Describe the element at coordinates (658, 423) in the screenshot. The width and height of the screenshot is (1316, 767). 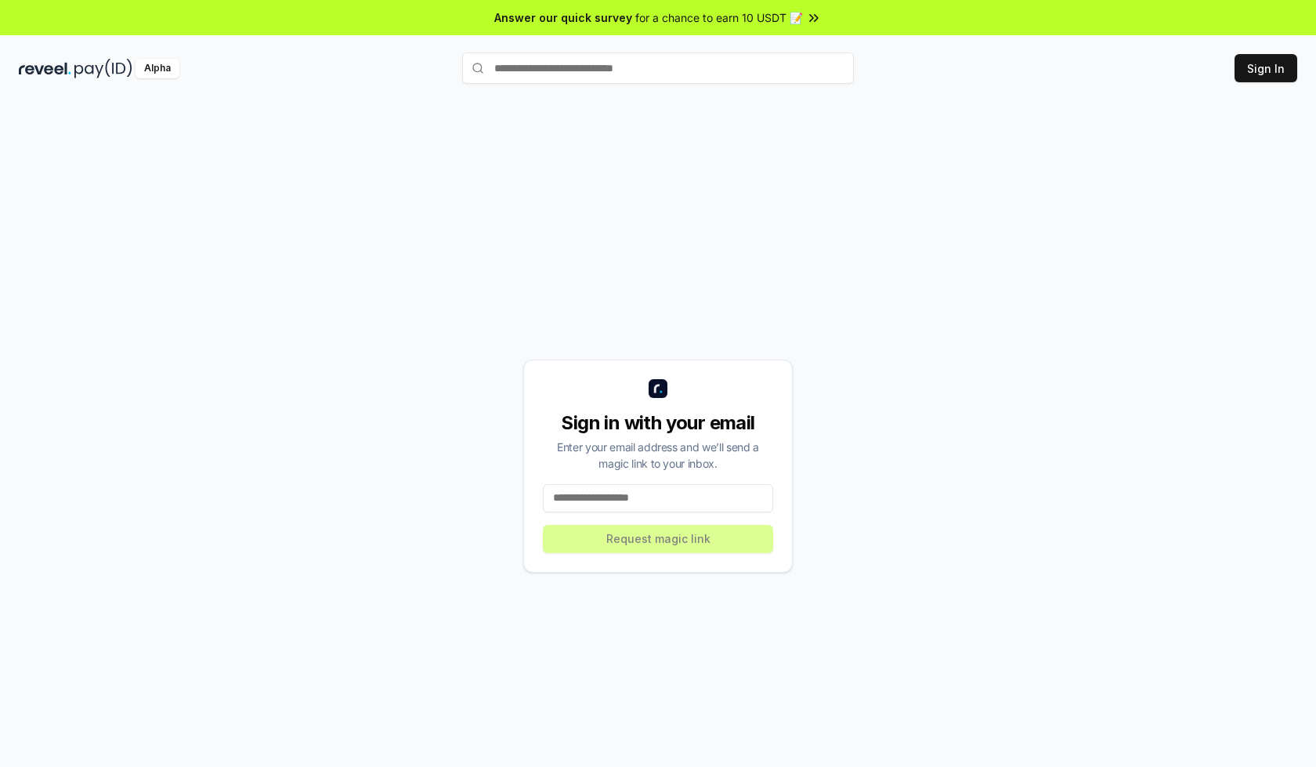
I see `div: Sign in with your email` at that location.